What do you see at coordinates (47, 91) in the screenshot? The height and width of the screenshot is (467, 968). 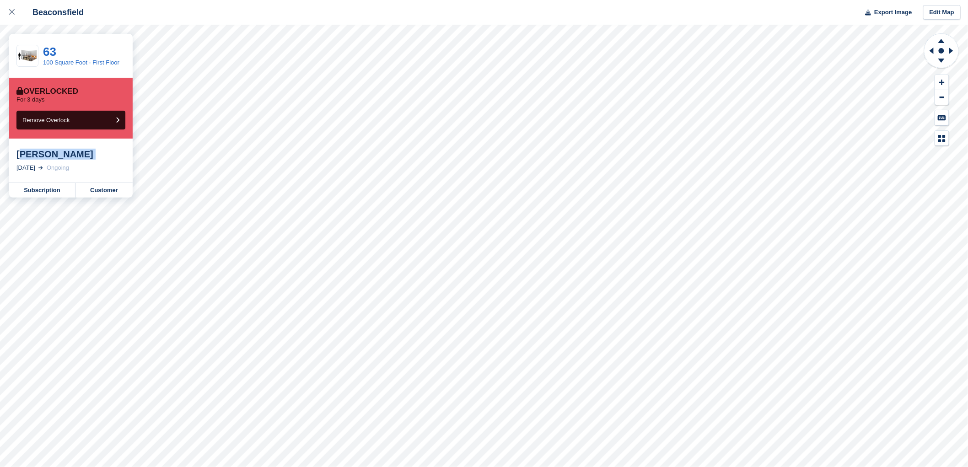 I see `div: Overlocked` at bounding box center [47, 91].